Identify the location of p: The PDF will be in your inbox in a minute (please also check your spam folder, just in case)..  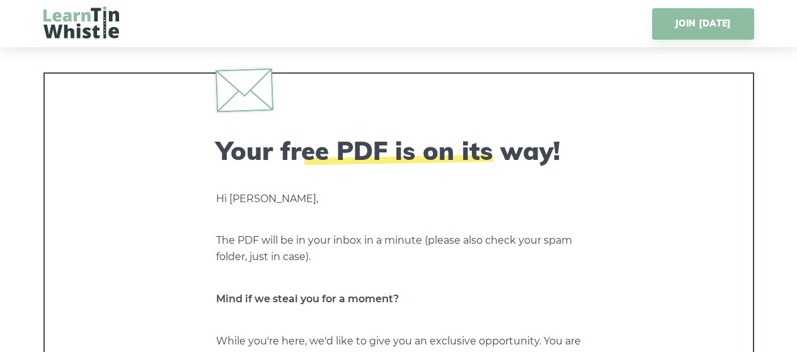
(399, 249).